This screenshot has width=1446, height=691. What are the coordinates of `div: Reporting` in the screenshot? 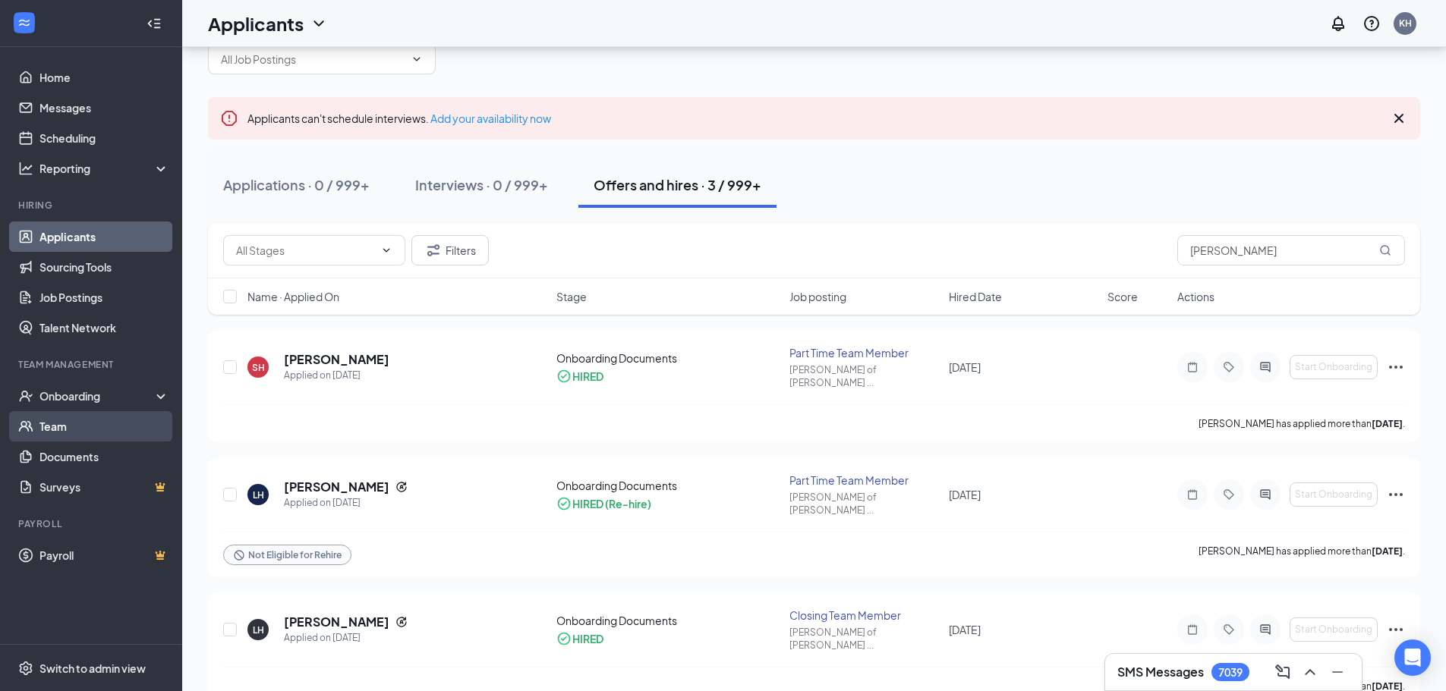 It's located at (105, 168).